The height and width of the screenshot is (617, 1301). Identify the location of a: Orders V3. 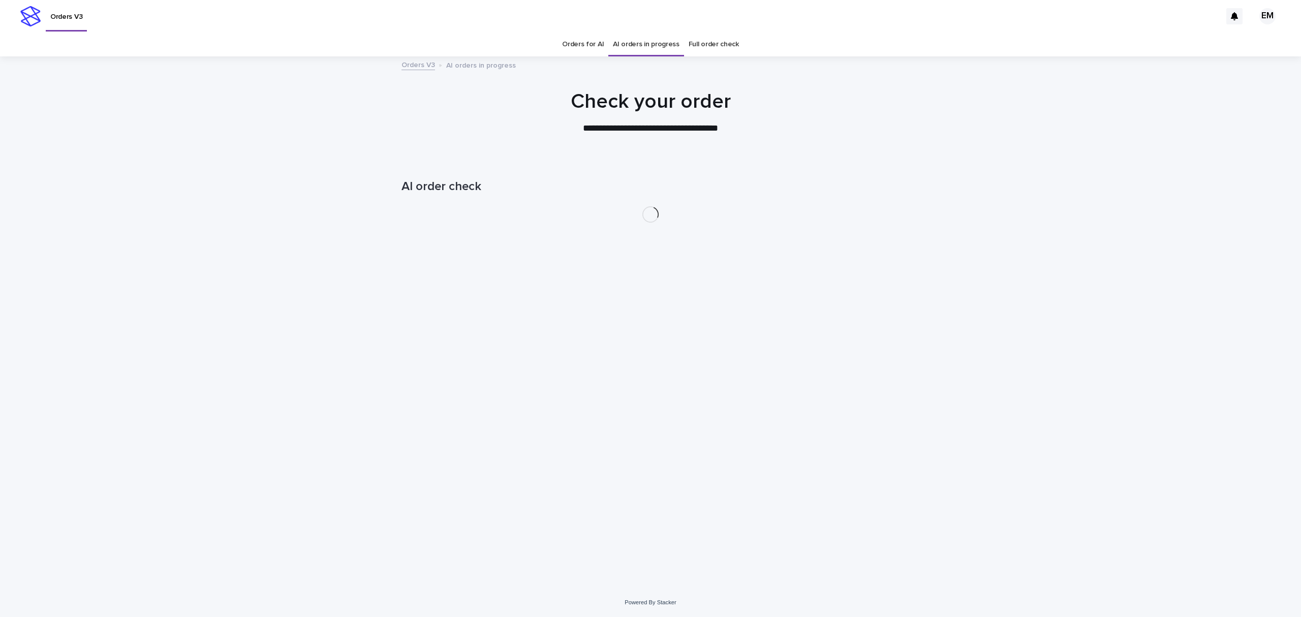
(418, 64).